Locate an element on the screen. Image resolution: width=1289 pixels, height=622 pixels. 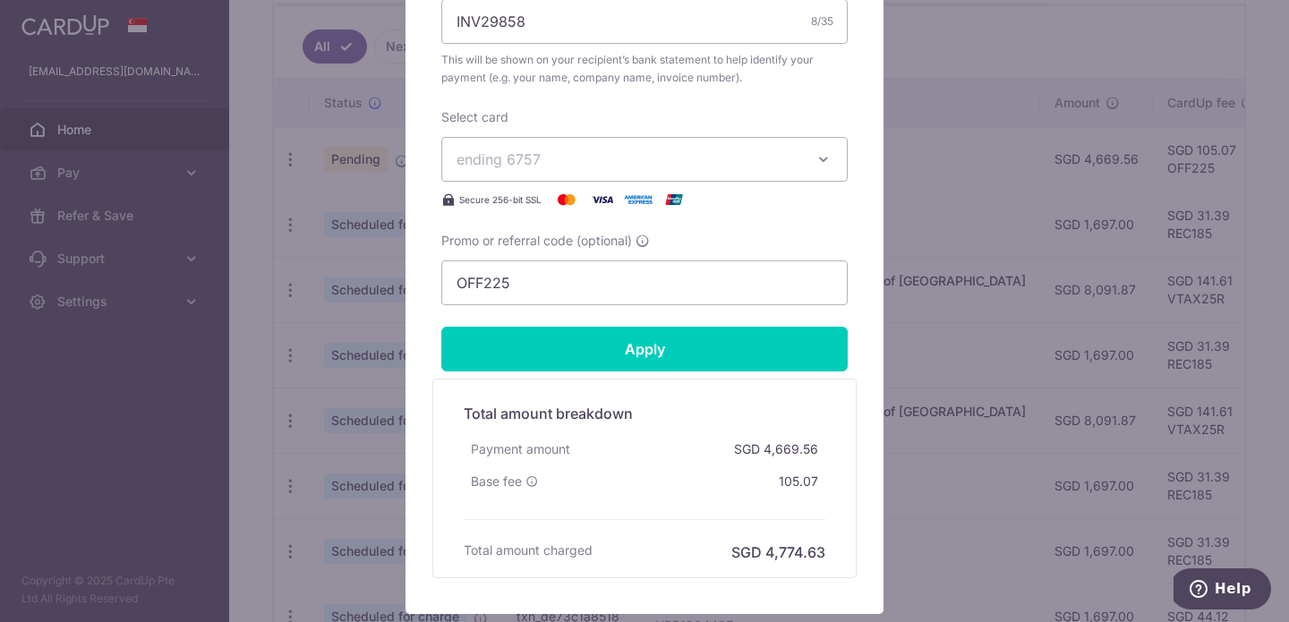
input: Apply is located at coordinates (645, 349).